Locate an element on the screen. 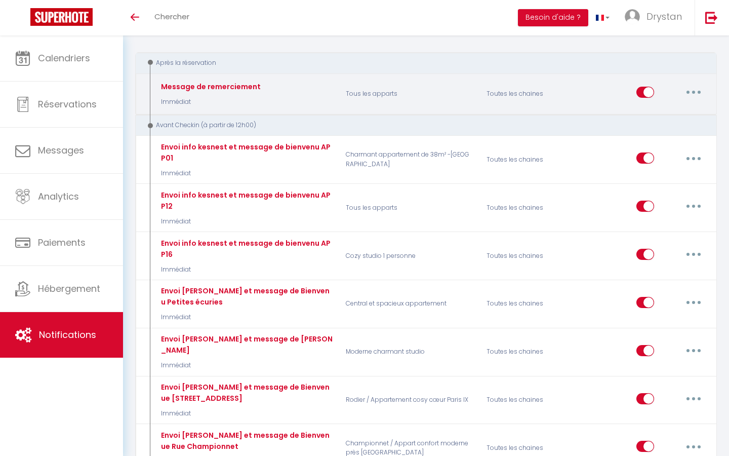 The width and height of the screenshot is (729, 456). div: Message de remerciement is located at coordinates (210, 87).